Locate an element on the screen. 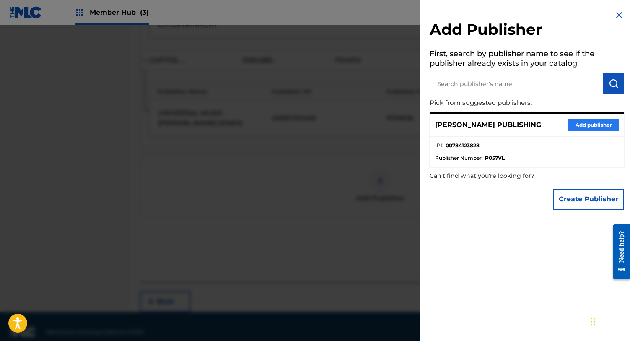 This screenshot has width=630, height=341. span: IPI : is located at coordinates (439, 145).